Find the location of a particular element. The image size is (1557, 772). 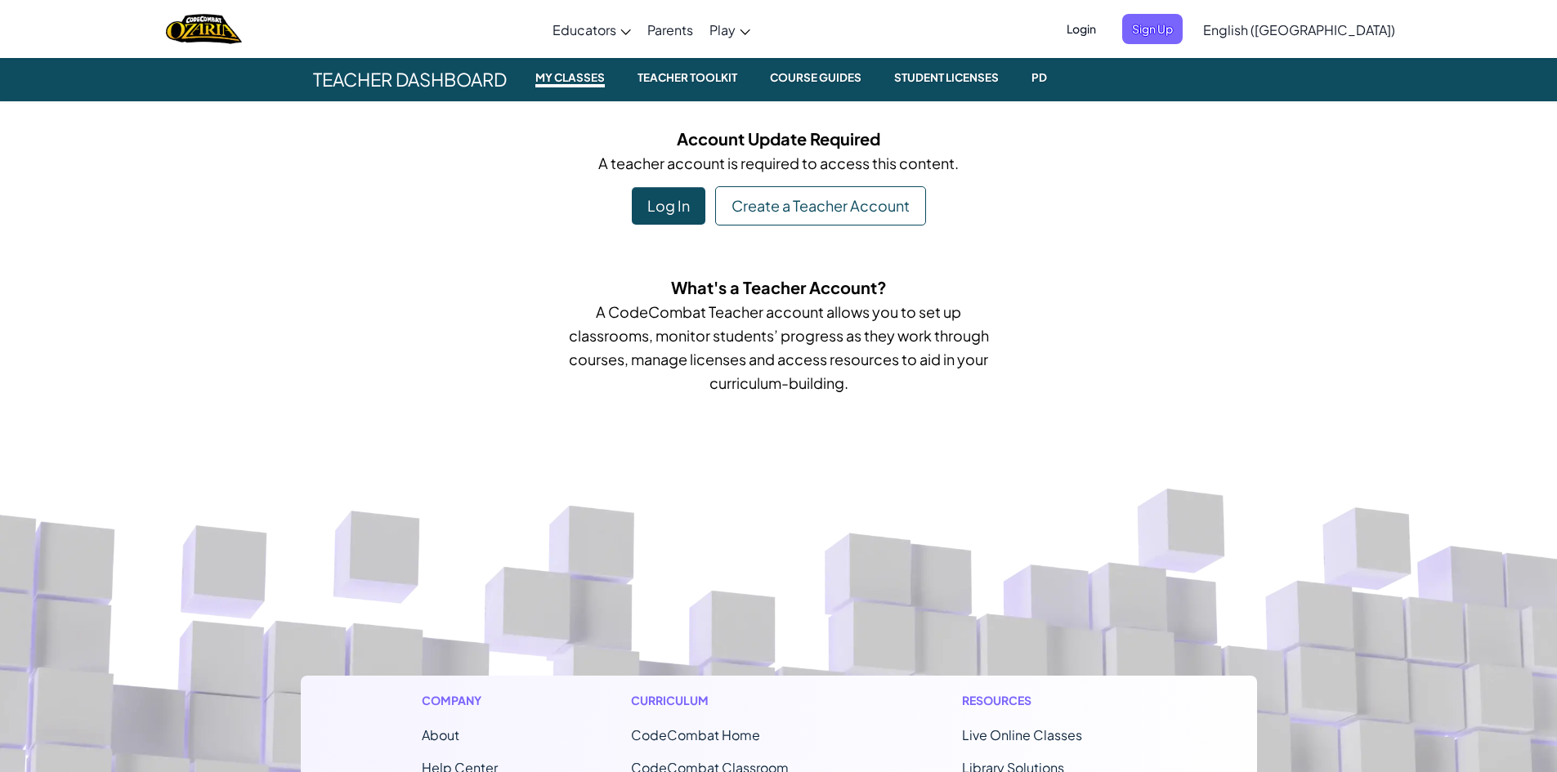

a: Live Online Classes is located at coordinates (1022, 735).